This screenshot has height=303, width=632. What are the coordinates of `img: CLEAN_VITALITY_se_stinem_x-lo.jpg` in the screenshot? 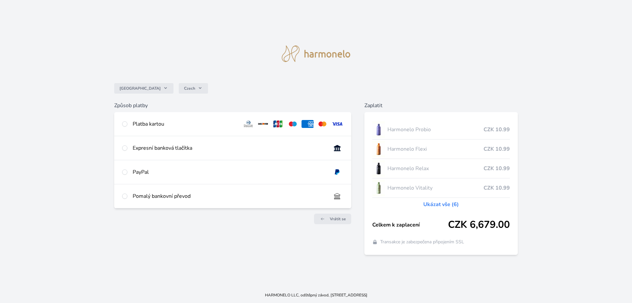 It's located at (379, 188).